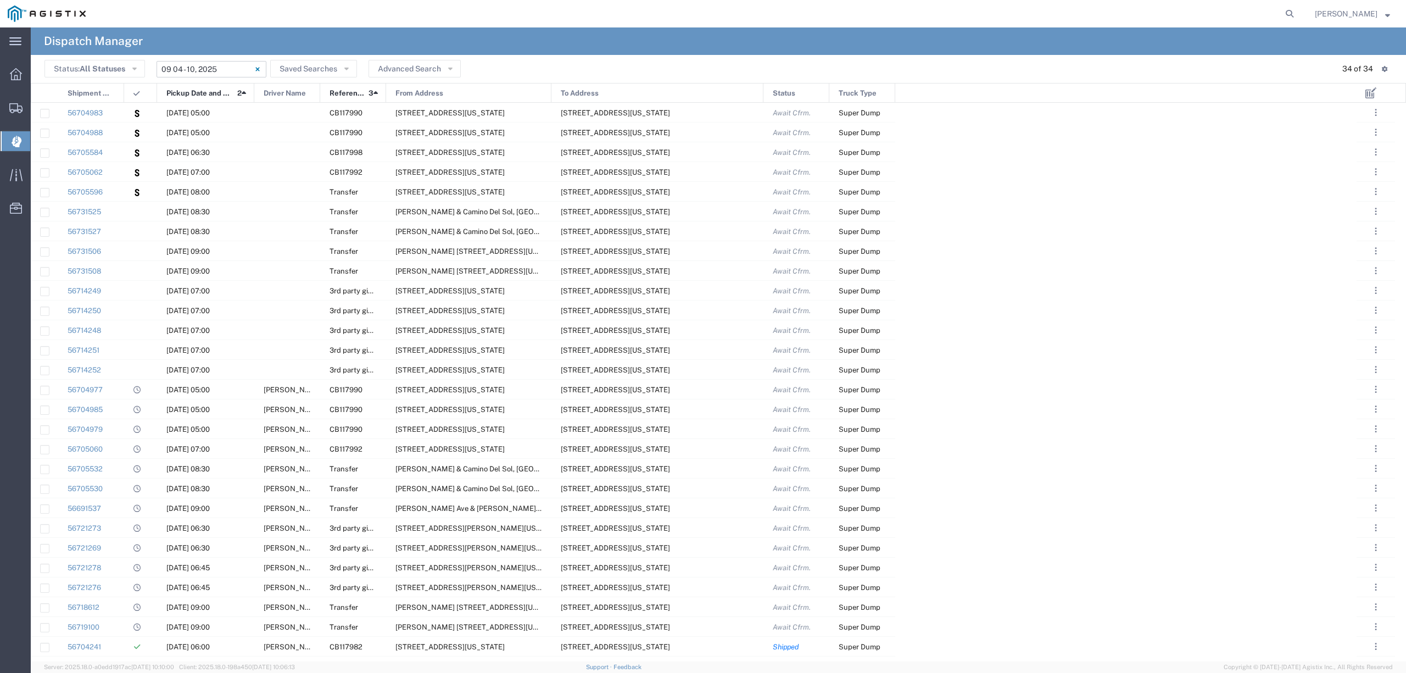  I want to click on a: 56691537, so click(84, 508).